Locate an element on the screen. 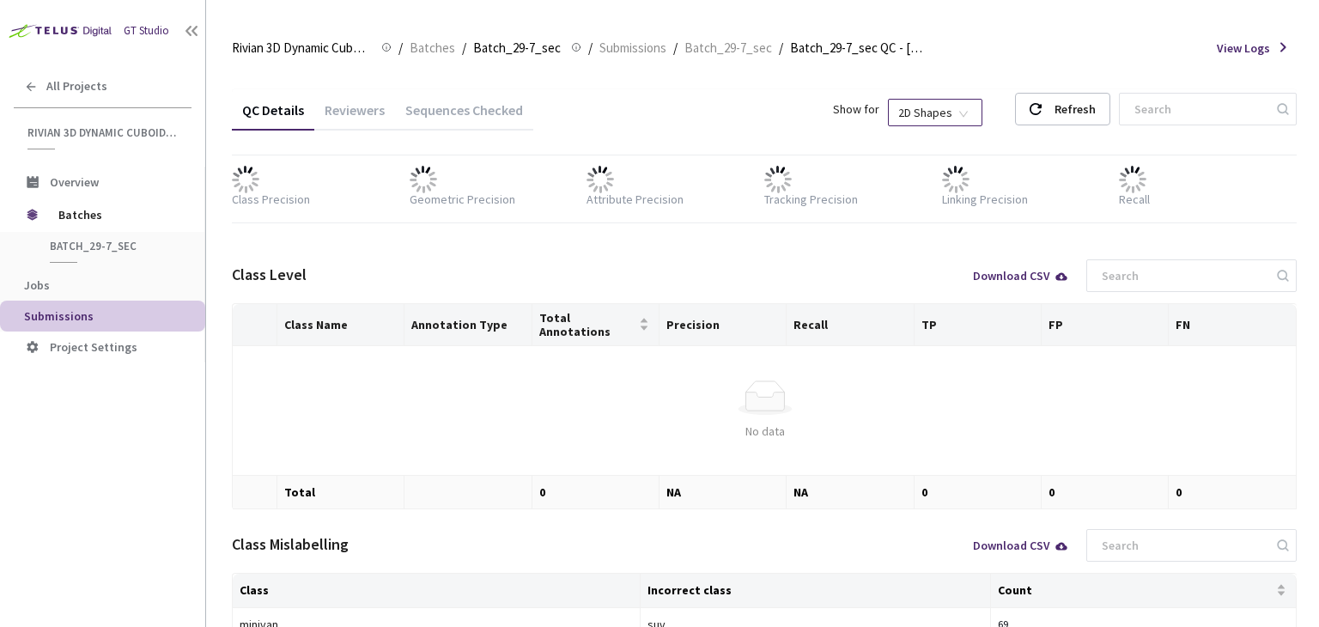  a: Batches is located at coordinates (432, 47).